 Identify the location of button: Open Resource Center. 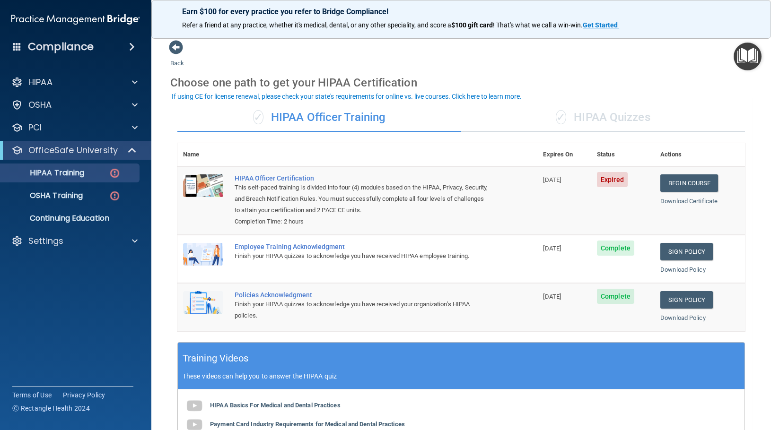
(747, 56).